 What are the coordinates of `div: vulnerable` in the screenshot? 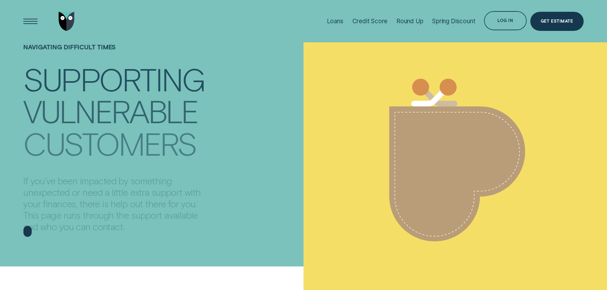 It's located at (110, 111).